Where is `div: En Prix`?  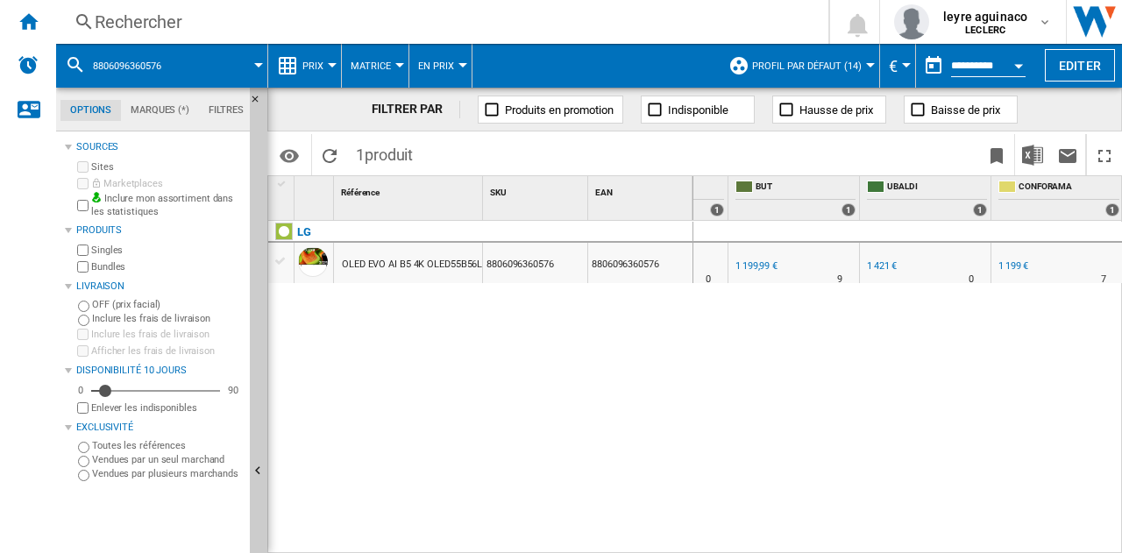
div: En Prix is located at coordinates (440, 66).